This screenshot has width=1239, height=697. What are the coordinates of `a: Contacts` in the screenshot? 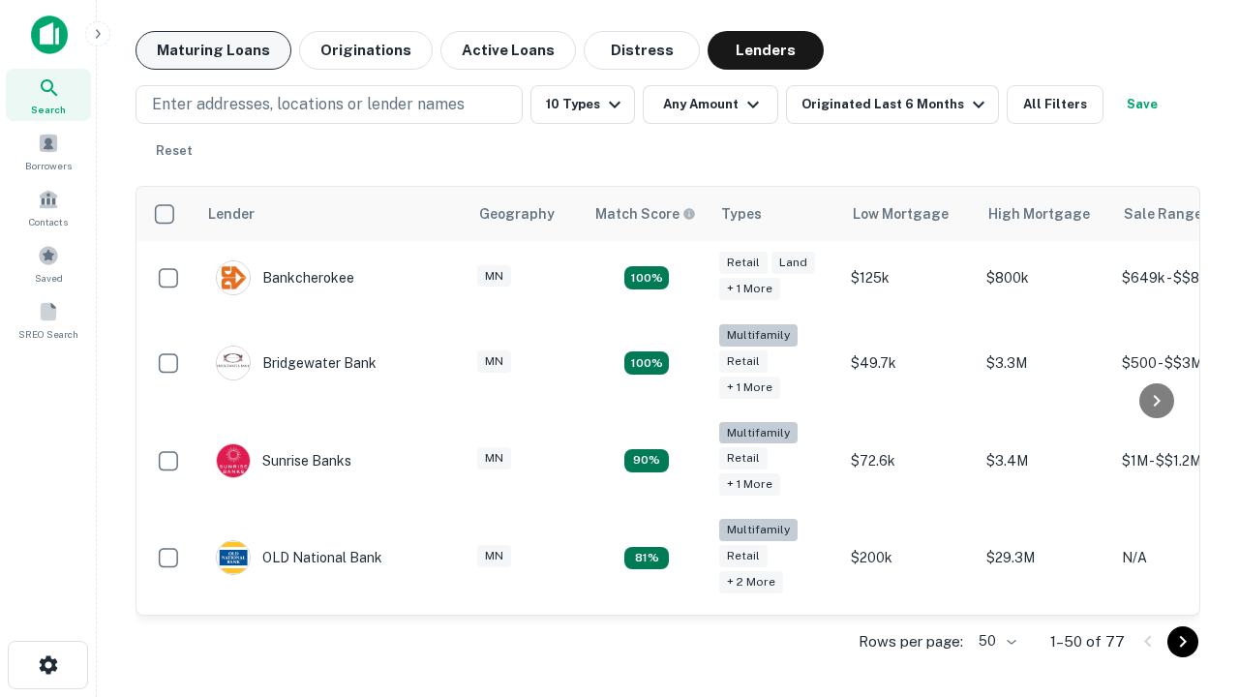 It's located at (48, 207).